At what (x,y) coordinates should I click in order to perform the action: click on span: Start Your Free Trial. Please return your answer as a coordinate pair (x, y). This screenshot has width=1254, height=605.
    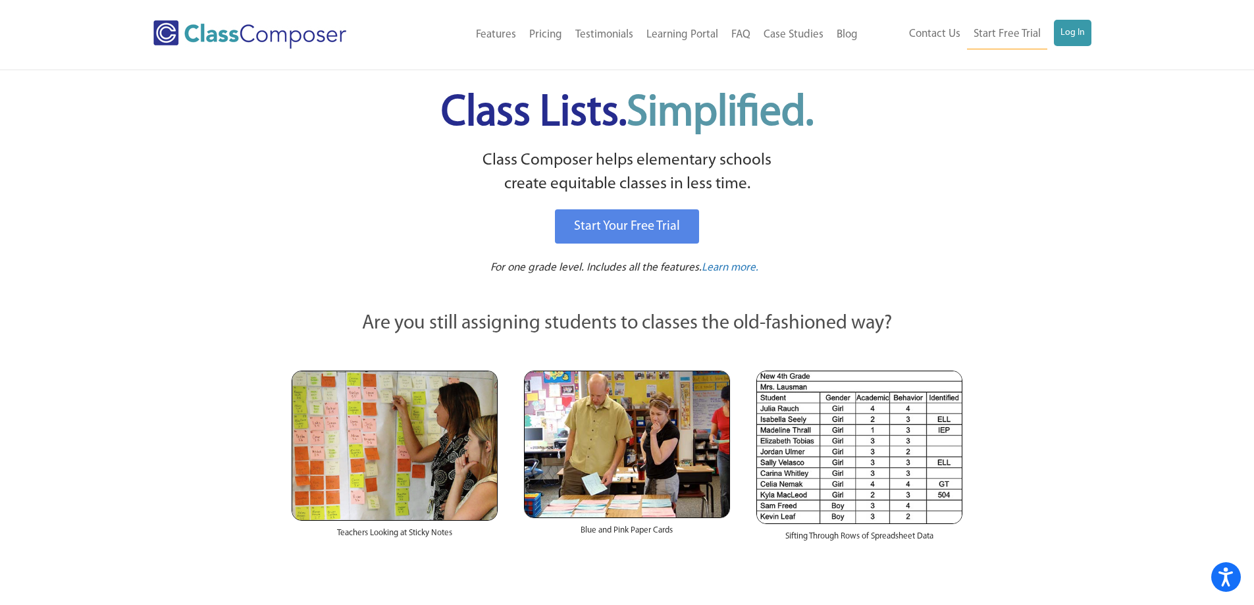
    Looking at the image, I should click on (627, 226).